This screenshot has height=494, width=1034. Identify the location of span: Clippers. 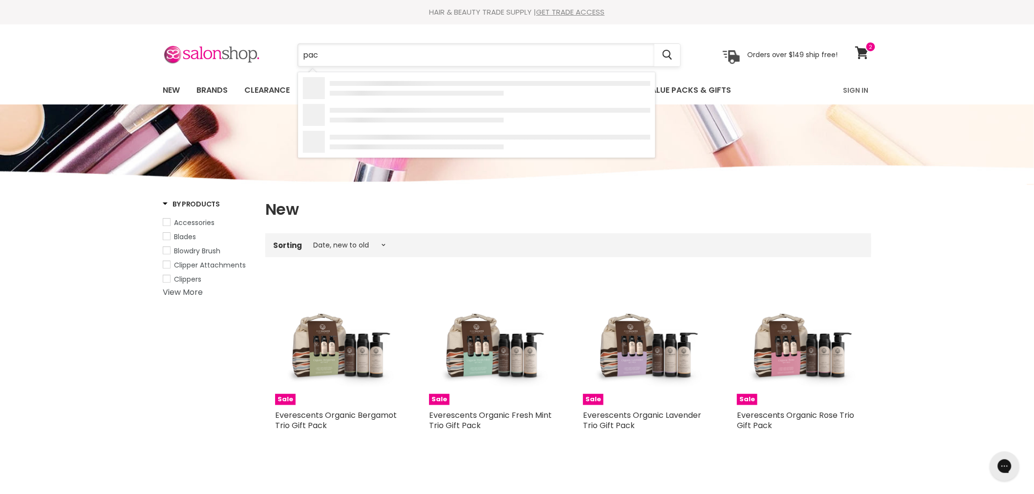
(188, 279).